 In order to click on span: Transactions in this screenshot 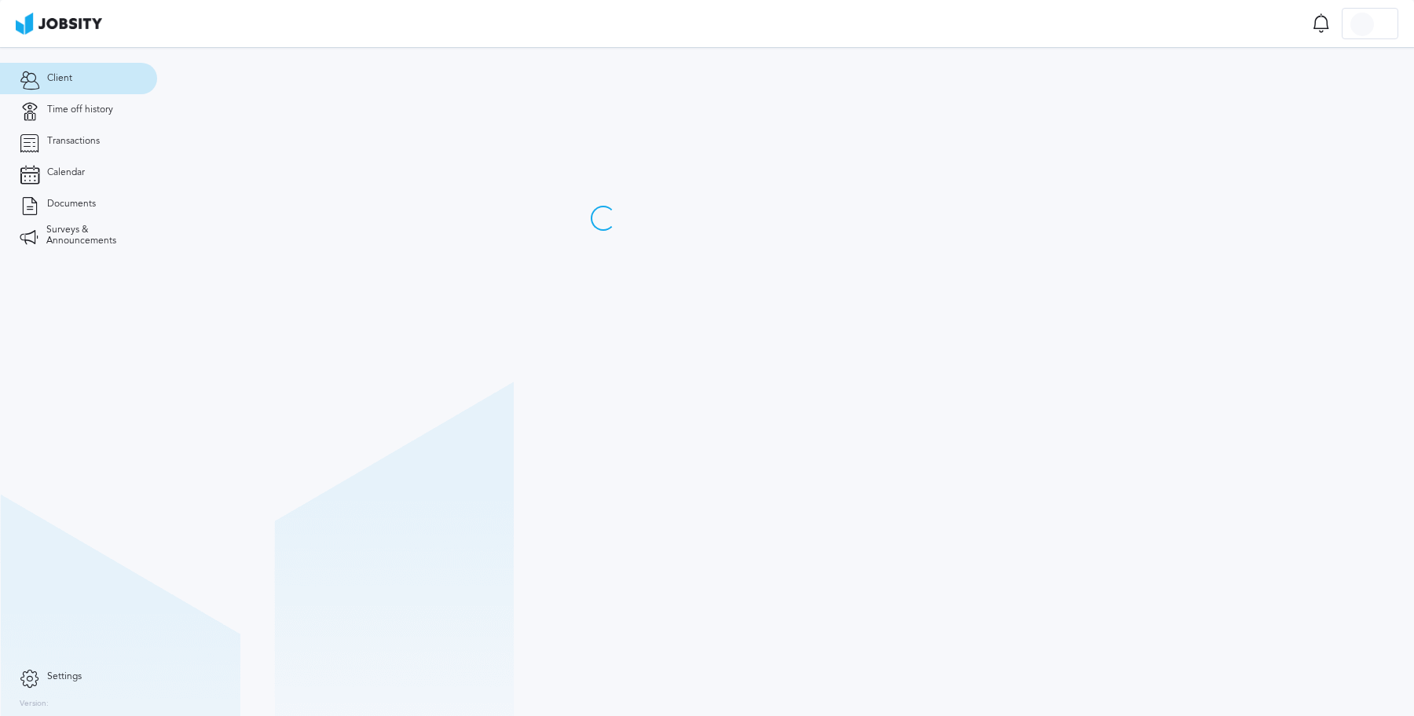, I will do `click(73, 141)`.